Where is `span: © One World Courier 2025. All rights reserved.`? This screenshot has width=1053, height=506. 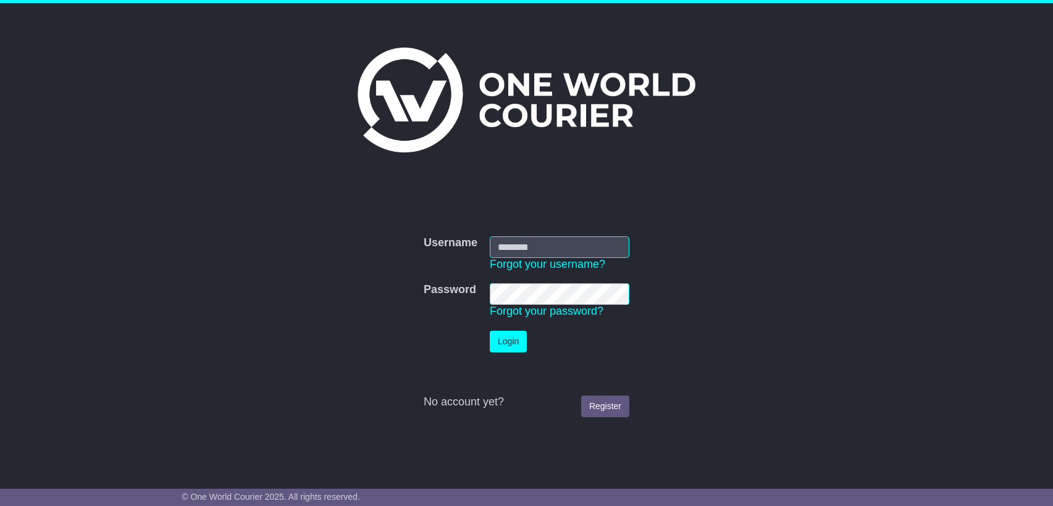
span: © One World Courier 2025. All rights reserved. is located at coordinates (270, 497).